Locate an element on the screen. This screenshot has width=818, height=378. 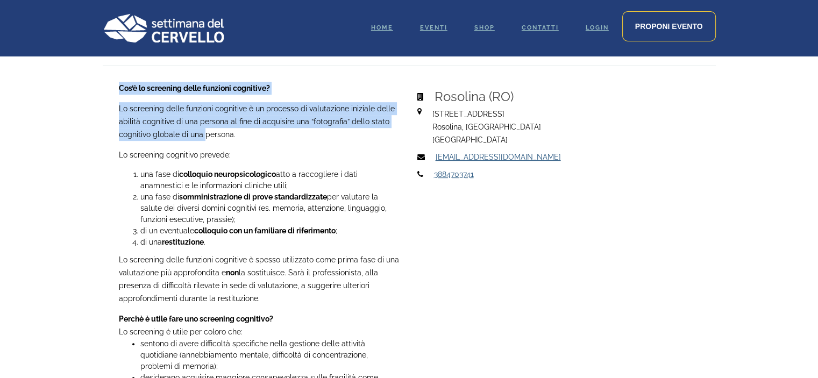
strong: restituzione is located at coordinates (183, 242).